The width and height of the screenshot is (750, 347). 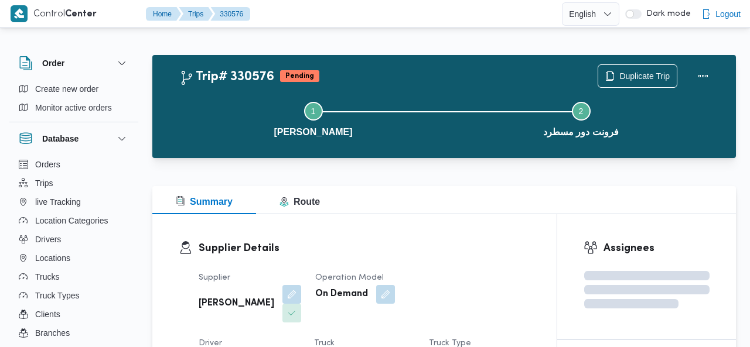 What do you see at coordinates (581, 111) in the screenshot?
I see `span: 2` at bounding box center [581, 111].